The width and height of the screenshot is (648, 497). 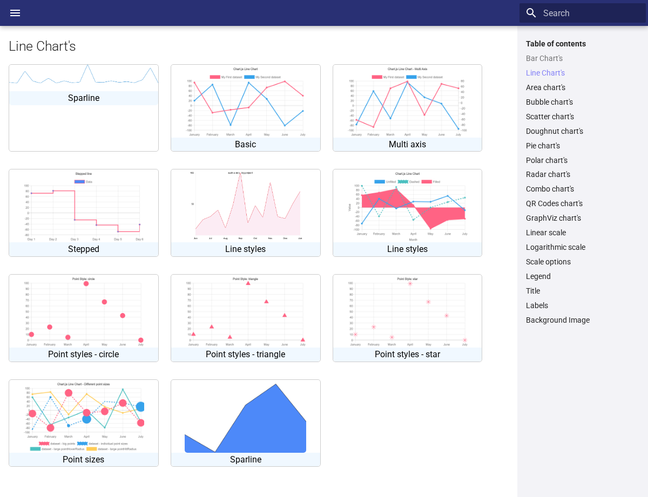 I want to click on a: Stepped, so click(x=84, y=213).